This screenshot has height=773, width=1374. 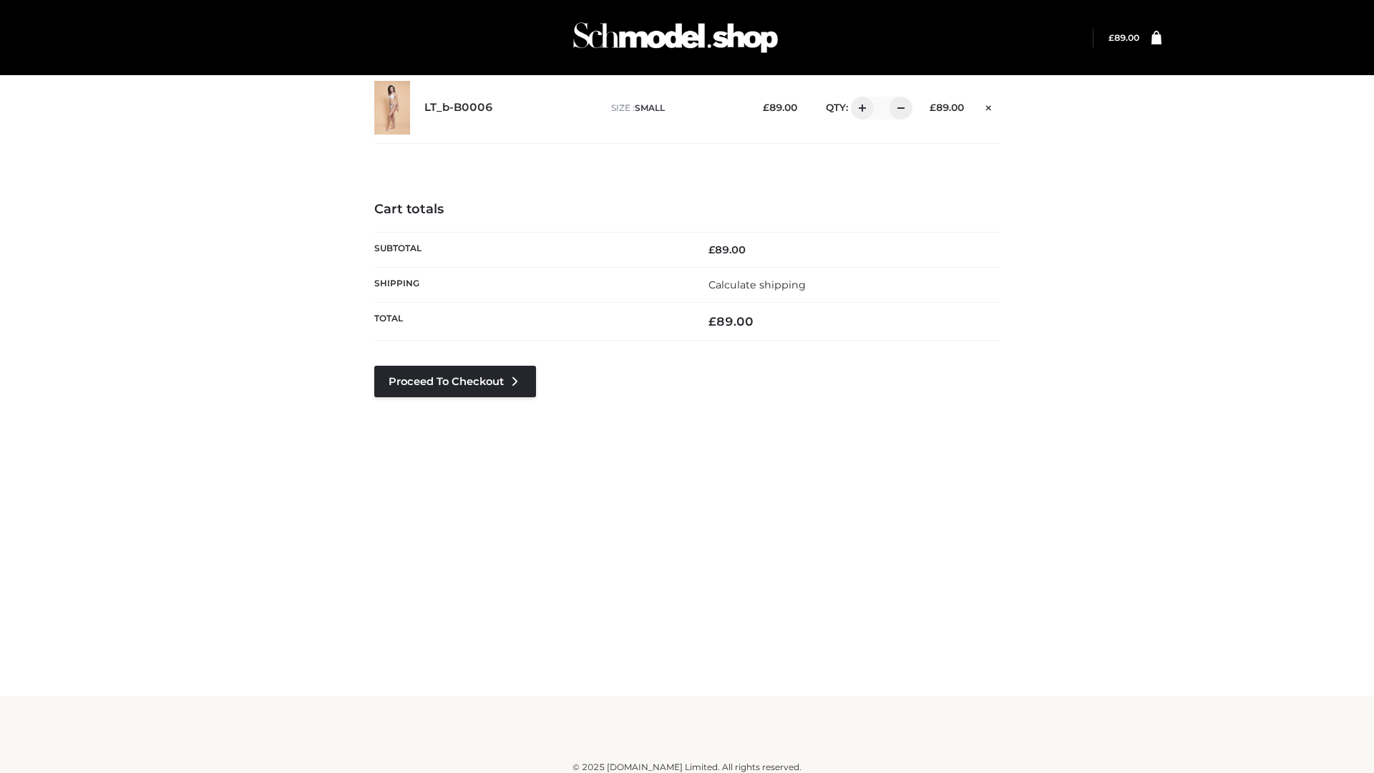 I want to click on img: Schmodel Admin 964, so click(x=676, y=37).